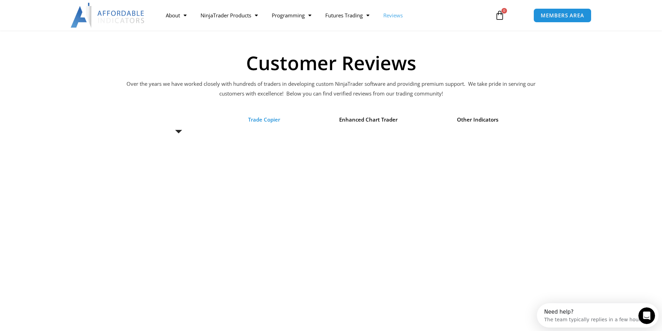 The width and height of the screenshot is (662, 331). I want to click on a: 0, so click(499, 15).